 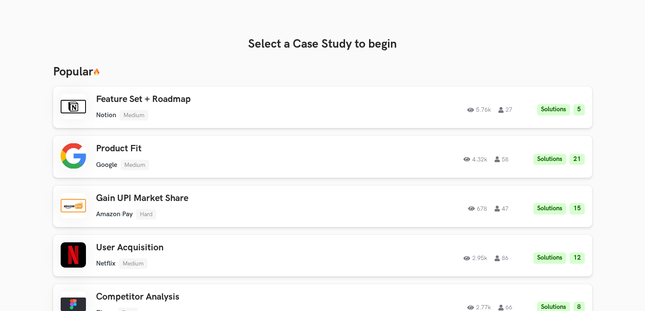 I want to click on li: Amazon Pay, so click(x=114, y=214).